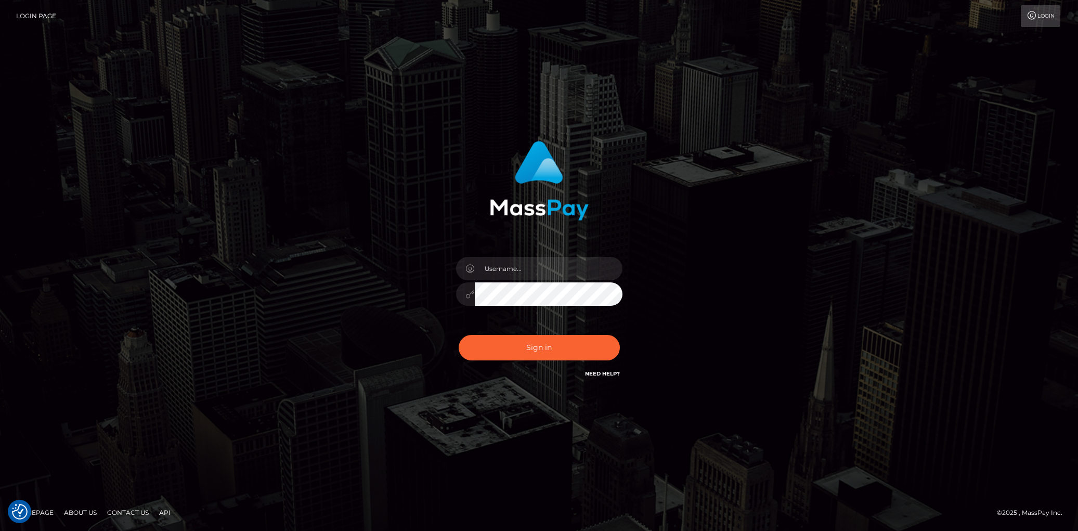 This screenshot has height=531, width=1078. What do you see at coordinates (1040, 16) in the screenshot?
I see `a: Login` at bounding box center [1040, 16].